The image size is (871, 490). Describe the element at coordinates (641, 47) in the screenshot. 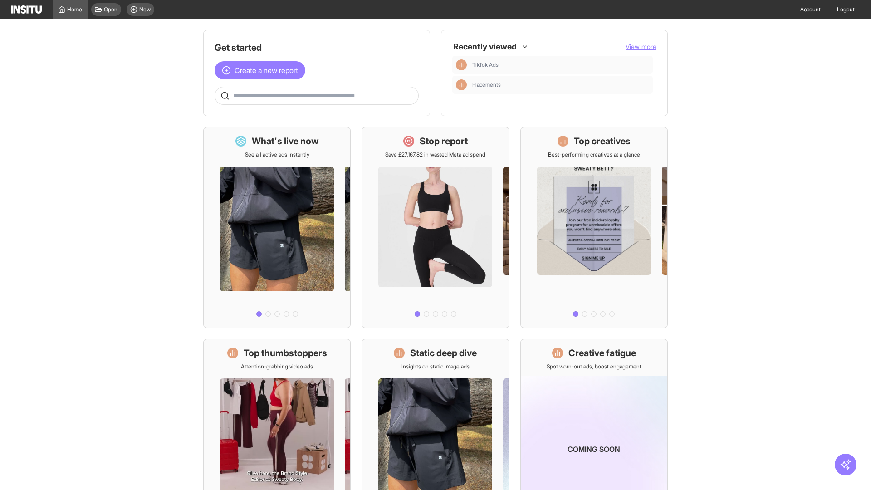

I see `button: View more` at that location.